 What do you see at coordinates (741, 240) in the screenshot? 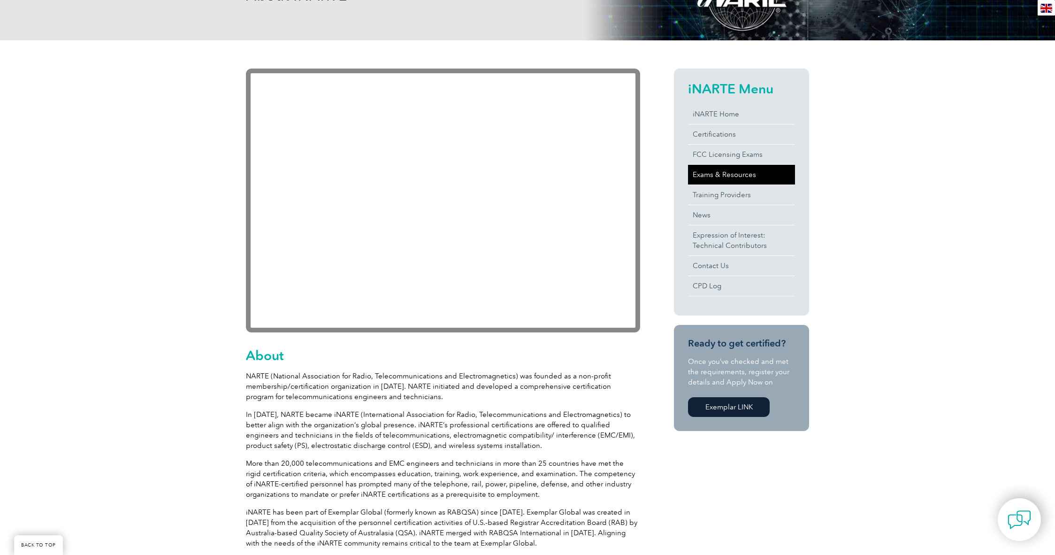
I see `a: Expression of Interest:Technical Contributors` at bounding box center [741, 240].